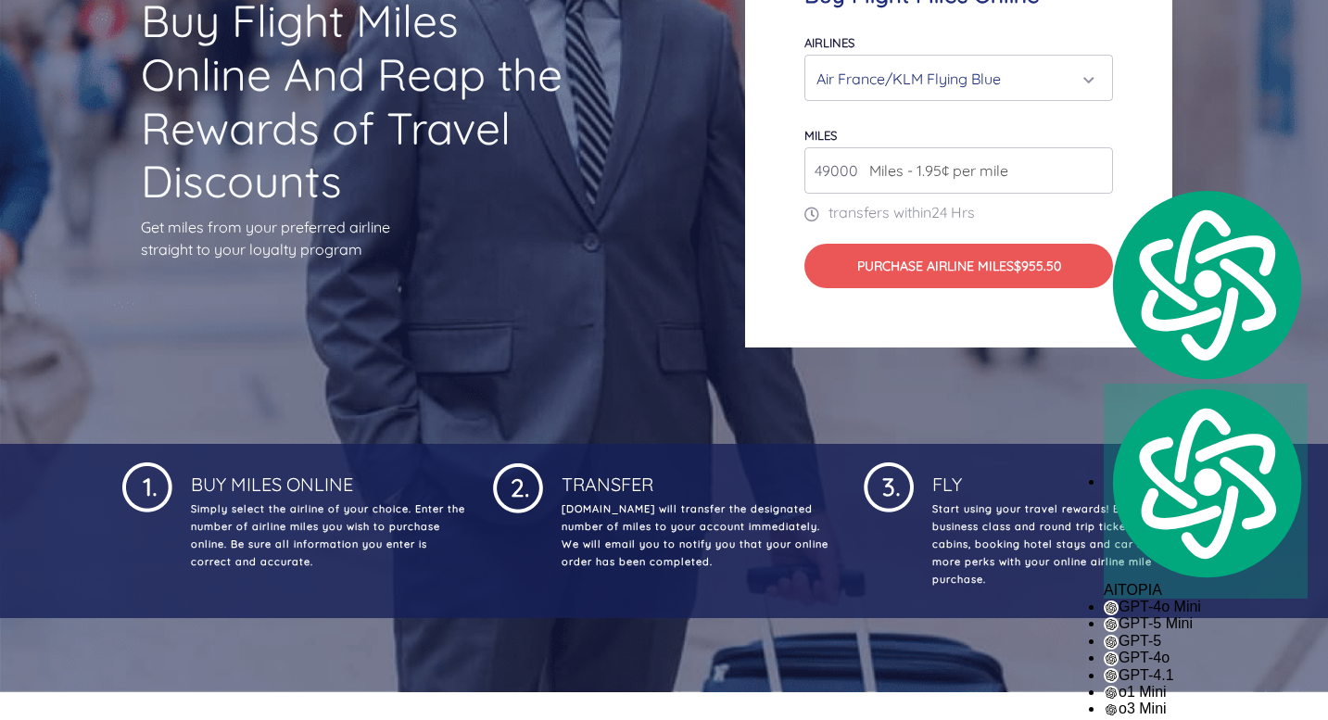 Image resolution: width=1328 pixels, height=720 pixels. What do you see at coordinates (1206, 709) in the screenshot?
I see `div: o3 Mini` at bounding box center [1206, 709].